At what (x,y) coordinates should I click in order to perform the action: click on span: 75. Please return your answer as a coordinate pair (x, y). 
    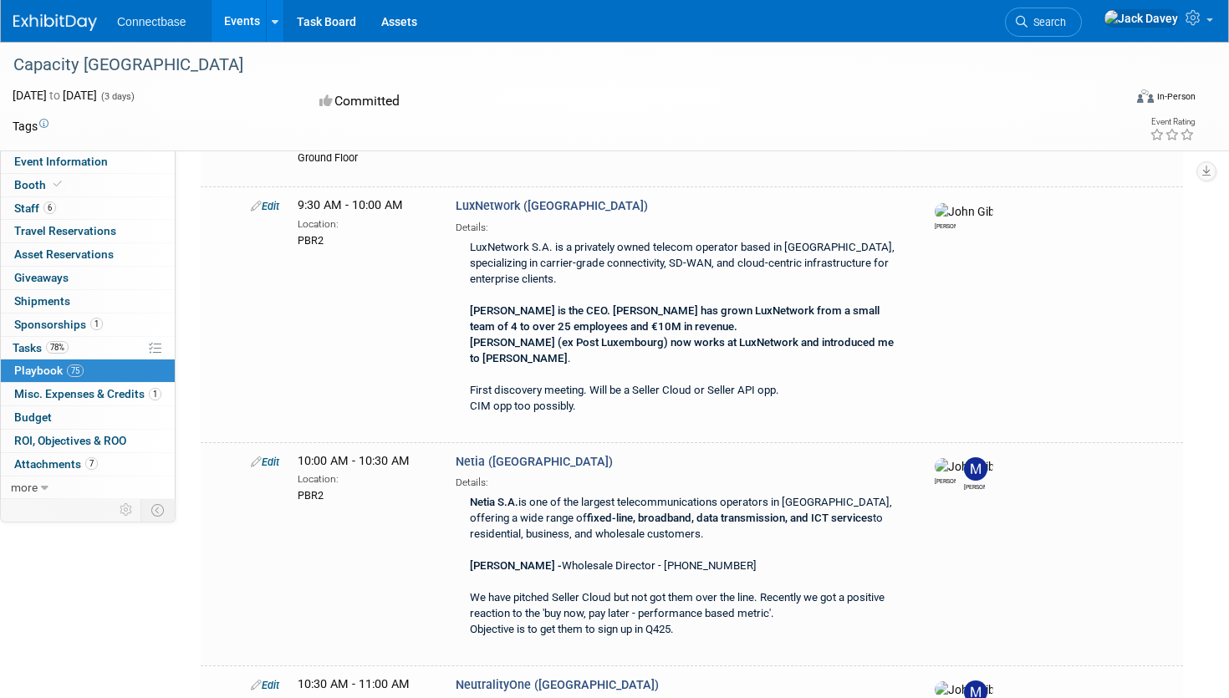
    Looking at the image, I should click on (75, 370).